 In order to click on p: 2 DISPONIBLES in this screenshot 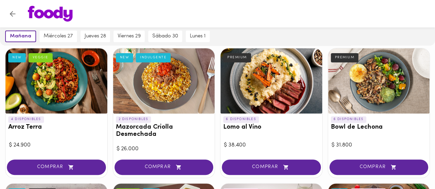, I will do `click(133, 120)`.